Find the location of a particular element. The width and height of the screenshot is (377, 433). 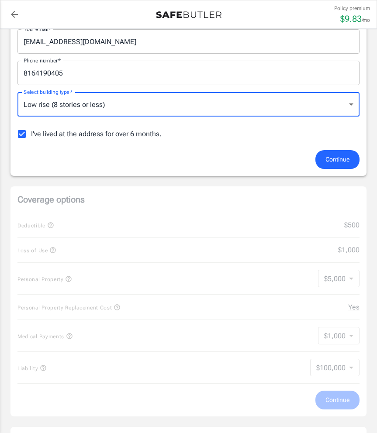

button: Continue is located at coordinates (337, 159).